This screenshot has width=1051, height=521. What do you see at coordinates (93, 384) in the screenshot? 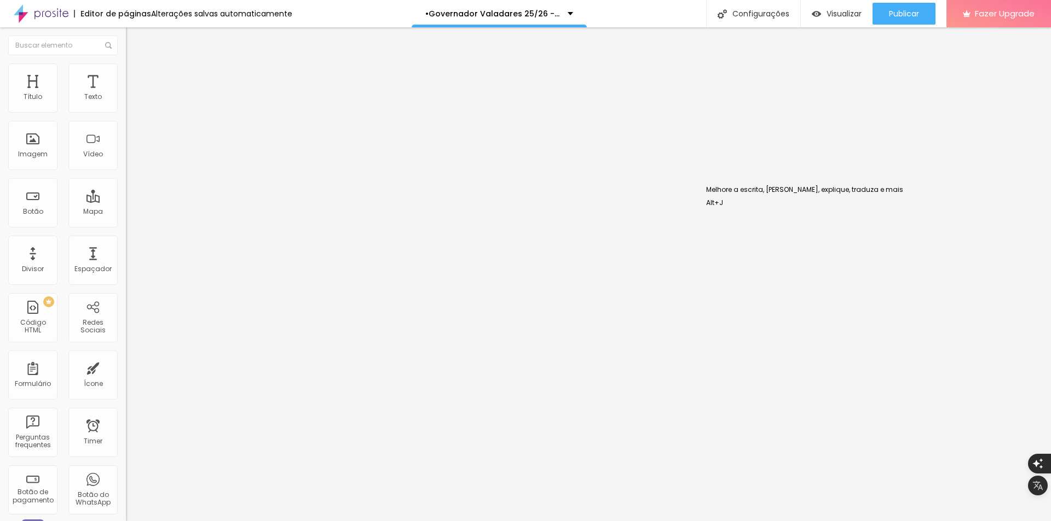
I see `div: Ícone` at bounding box center [93, 384].